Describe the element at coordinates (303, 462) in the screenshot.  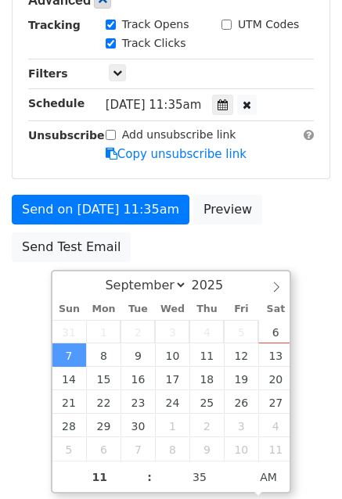
I see `div: Tiện ích trò chuyện` at that location.